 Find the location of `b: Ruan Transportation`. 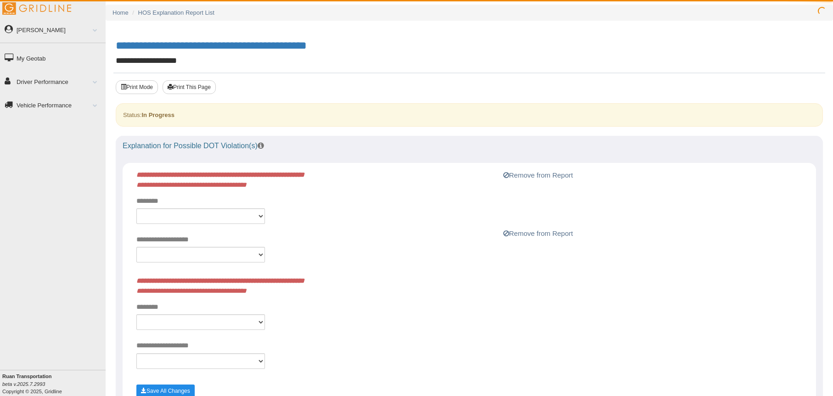

b: Ruan Transportation is located at coordinates (27, 377).